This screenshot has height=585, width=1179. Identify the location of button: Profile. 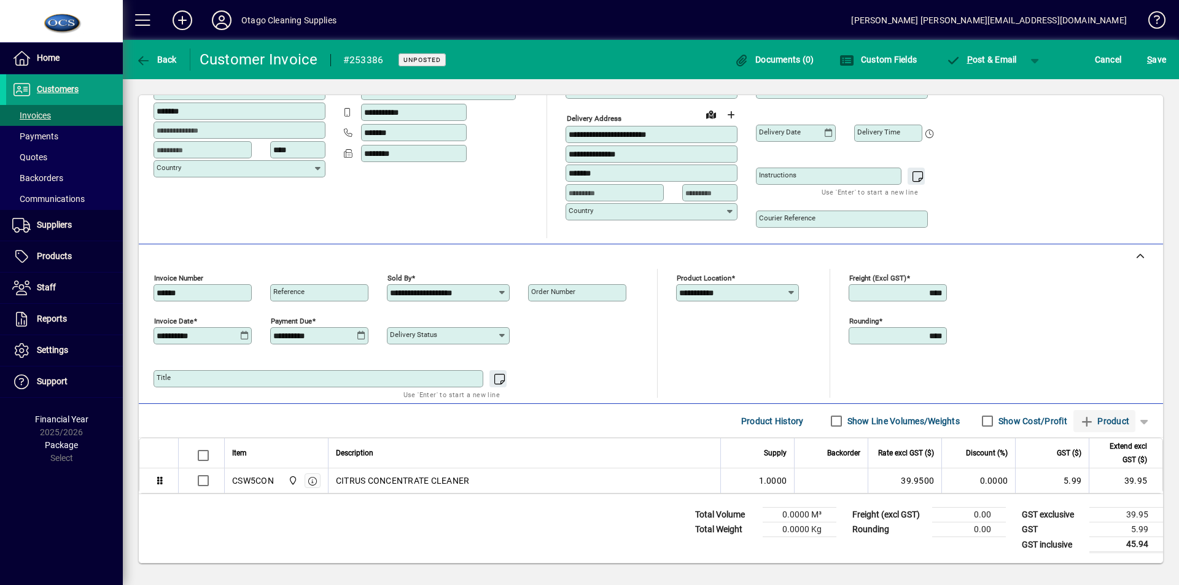
(222, 20).